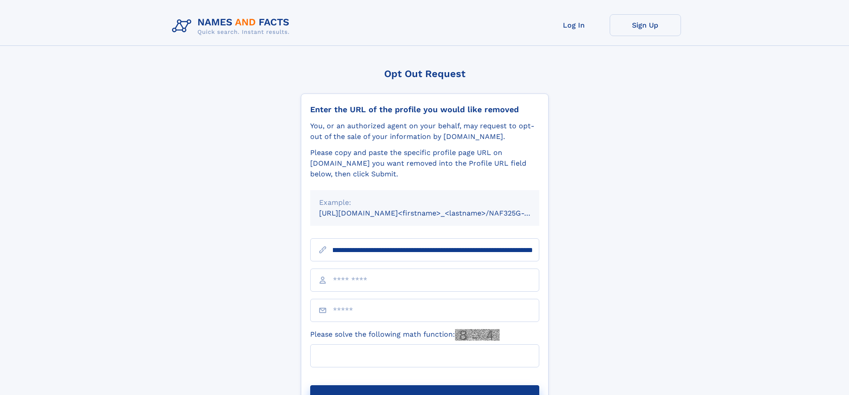 The height and width of the screenshot is (395, 849). What do you see at coordinates (404, 335) in the screenshot?
I see `label: Please solve the following math function:` at bounding box center [404, 335].